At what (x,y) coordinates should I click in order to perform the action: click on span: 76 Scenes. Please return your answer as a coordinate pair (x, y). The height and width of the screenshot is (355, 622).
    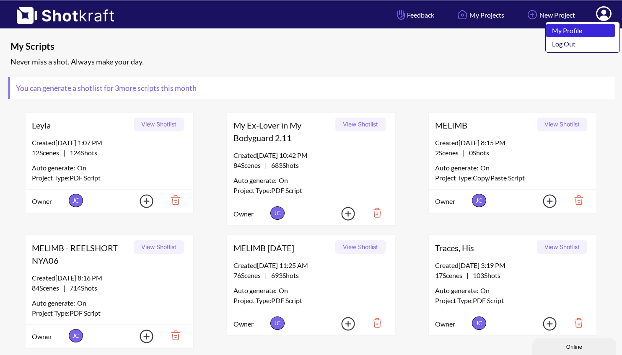
    Looking at the image, I should click on (249, 275).